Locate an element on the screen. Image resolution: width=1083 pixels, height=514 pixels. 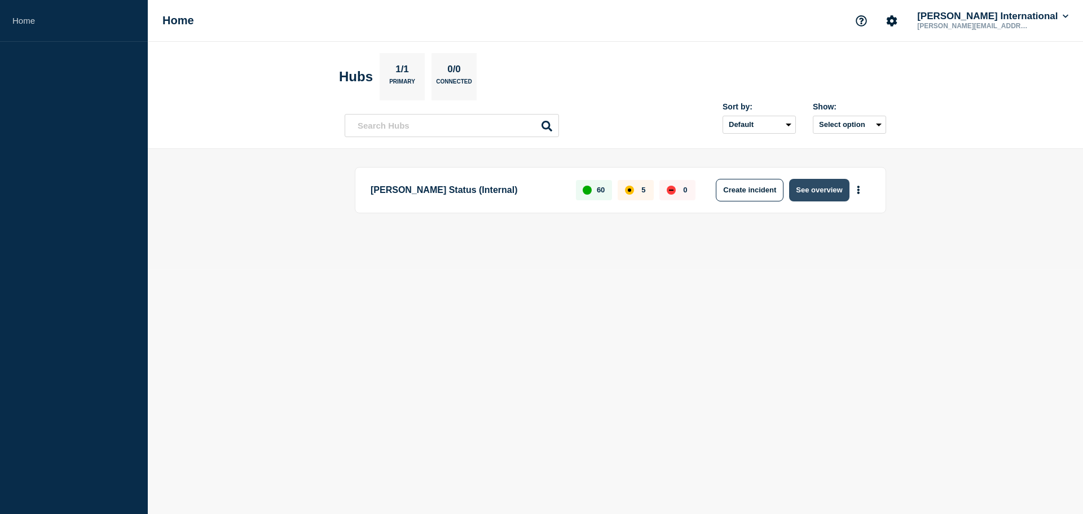
input: Search Hubs is located at coordinates (452, 125).